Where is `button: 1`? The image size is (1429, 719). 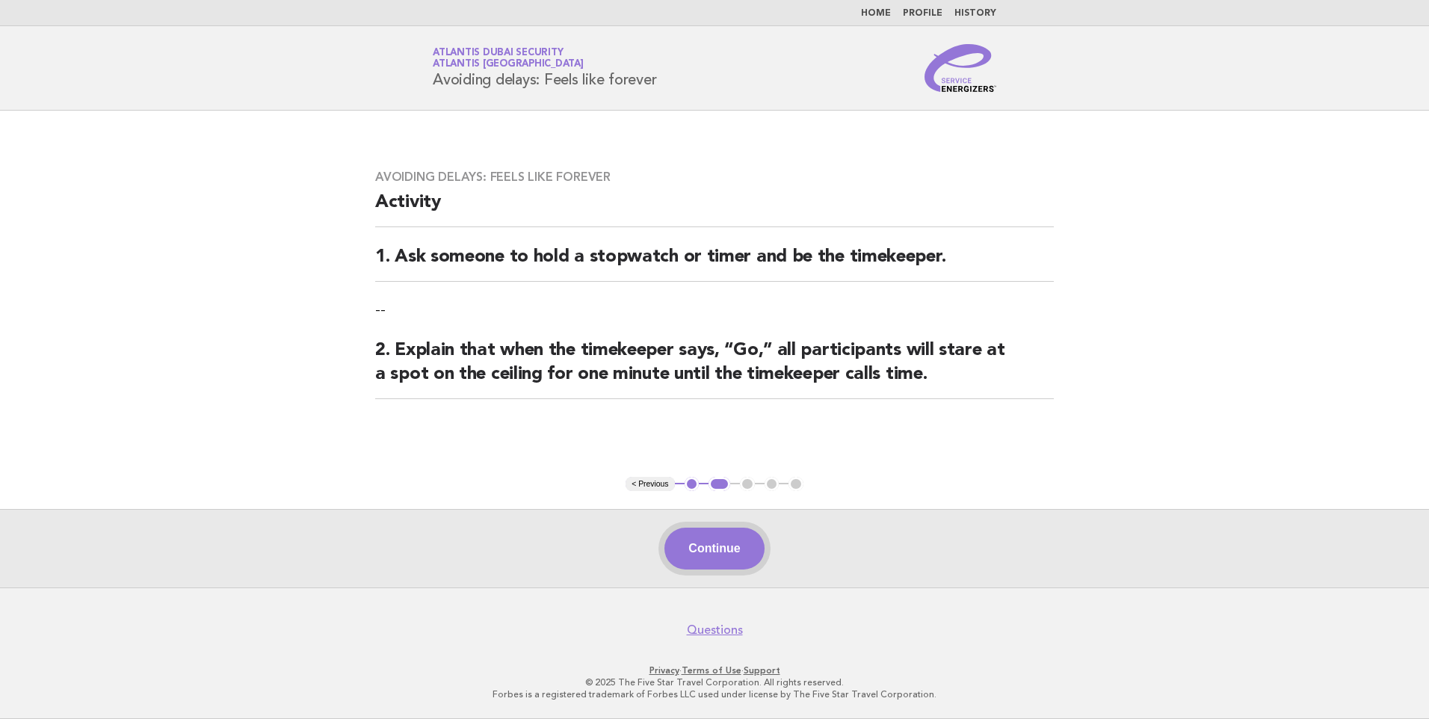 button: 1 is located at coordinates (692, 484).